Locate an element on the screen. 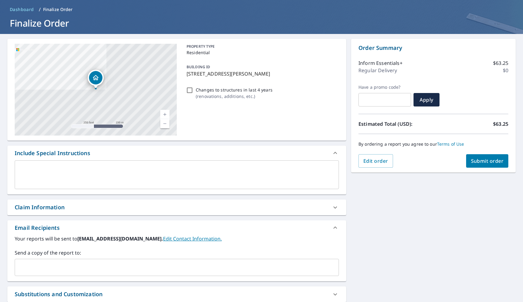 The height and width of the screenshot is (302, 523). span: Edit order is located at coordinates (376, 161).